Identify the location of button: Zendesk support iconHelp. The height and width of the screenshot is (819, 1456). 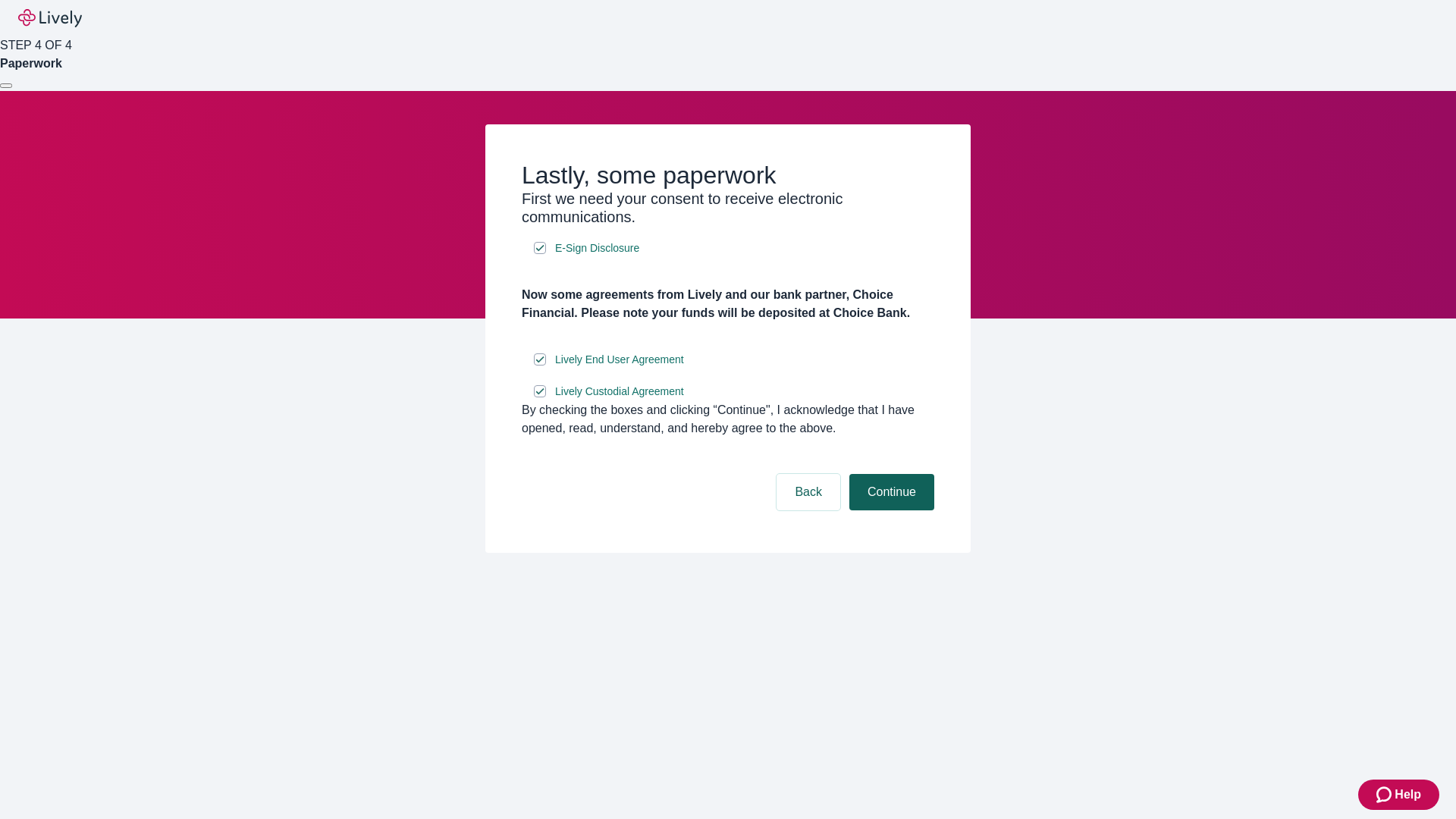
(1399, 795).